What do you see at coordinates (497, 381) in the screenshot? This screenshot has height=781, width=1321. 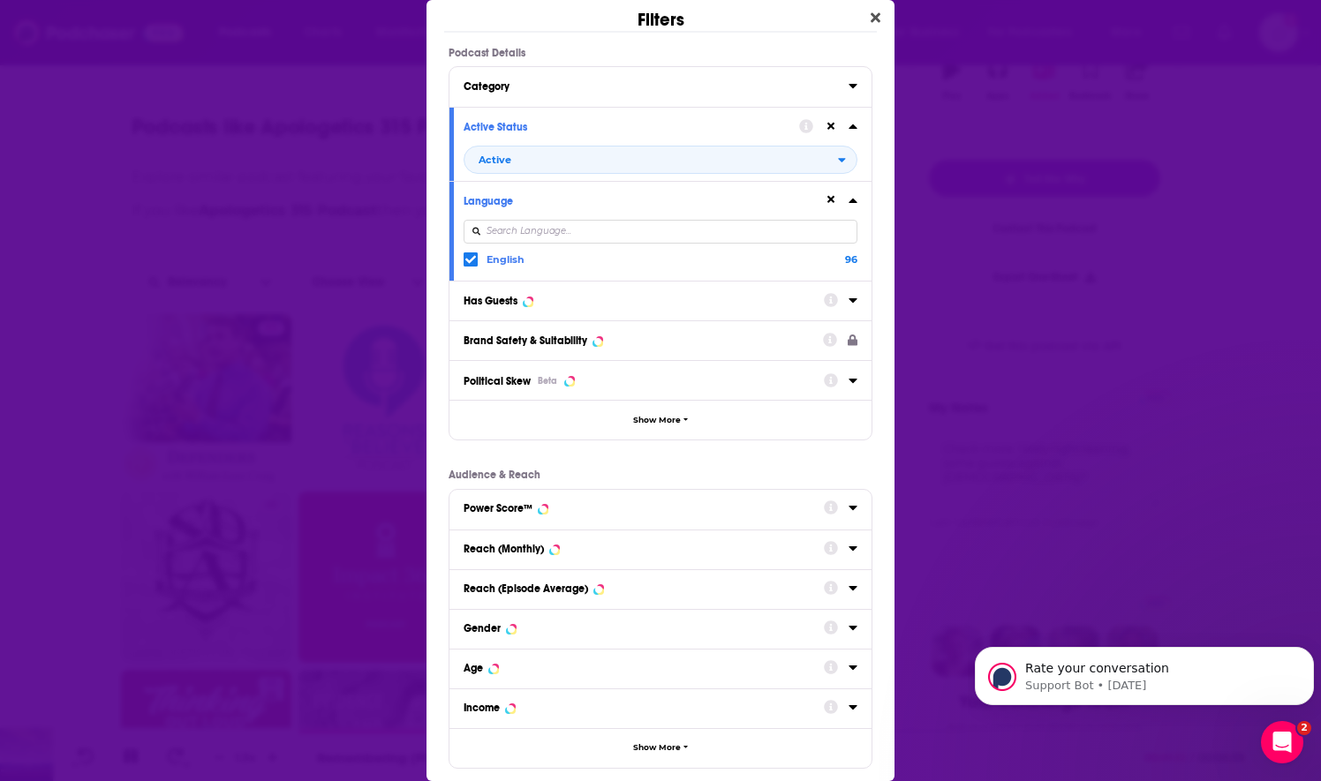 I see `span: Political Skew` at bounding box center [497, 381].